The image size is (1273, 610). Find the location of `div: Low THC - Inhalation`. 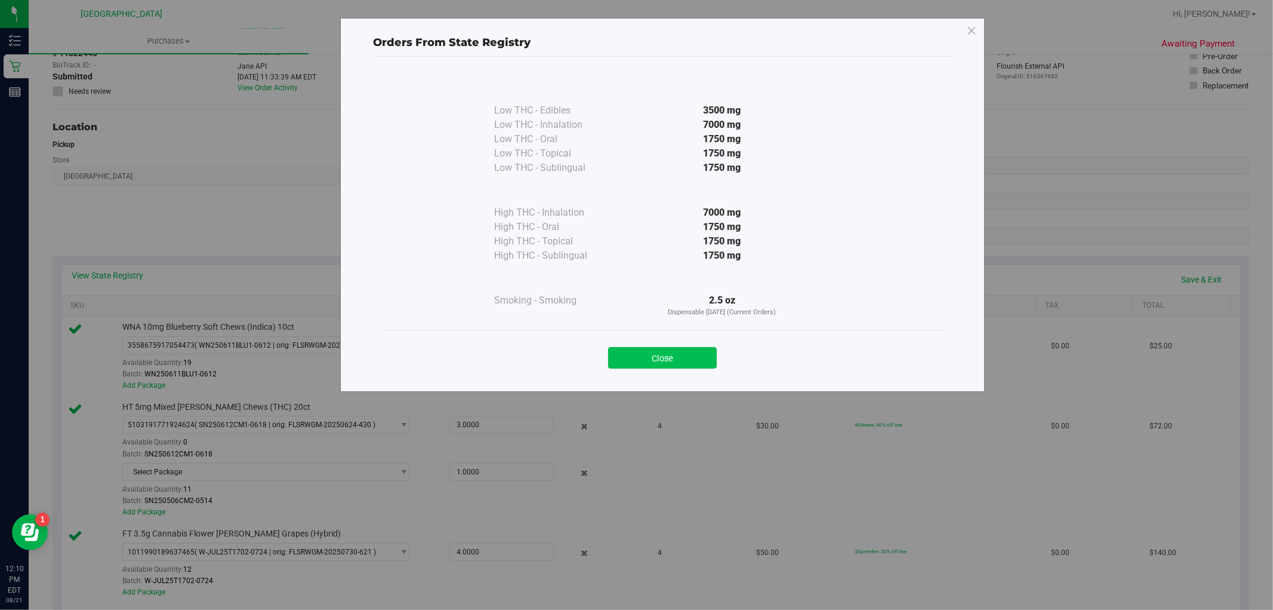

div: Low THC - Inhalation is located at coordinates (554, 125).